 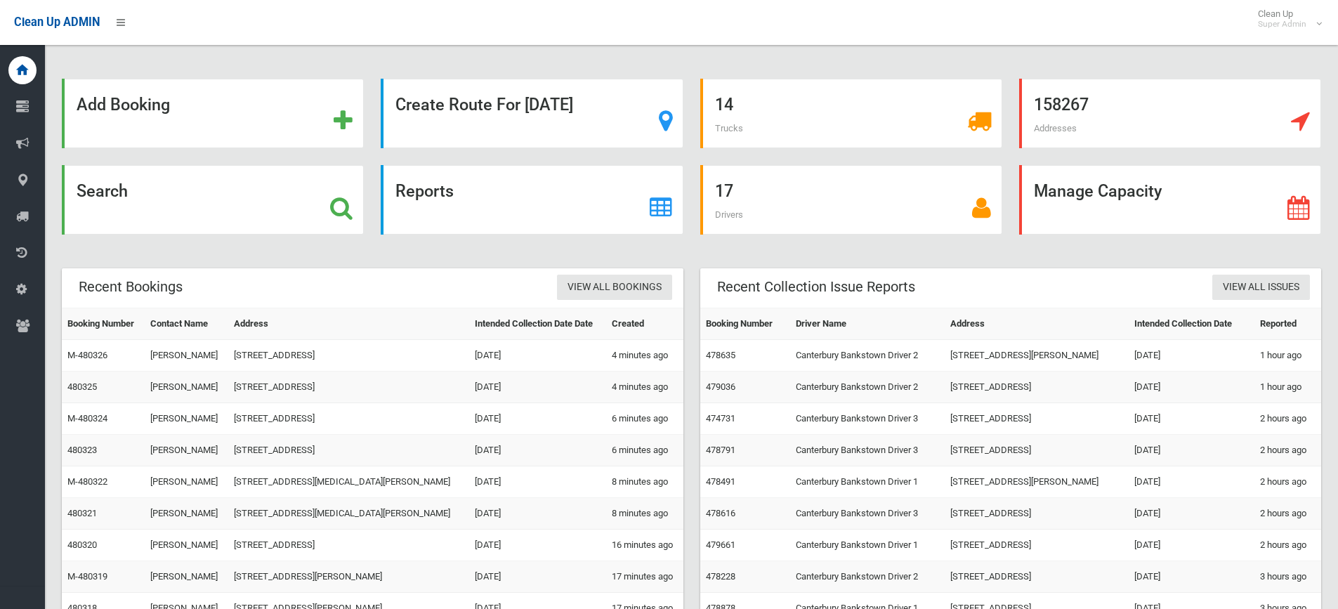 I want to click on strong: 17, so click(x=724, y=191).